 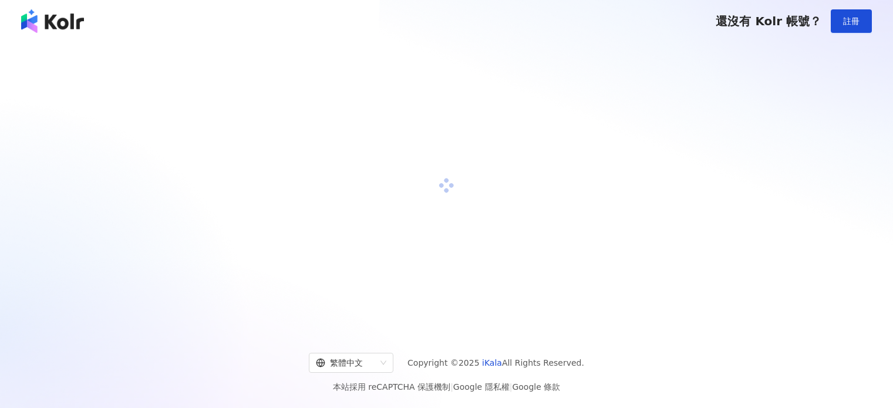 What do you see at coordinates (496, 363) in the screenshot?
I see `span: Copyright © 2025 All Rights Reserved.` at bounding box center [496, 363].